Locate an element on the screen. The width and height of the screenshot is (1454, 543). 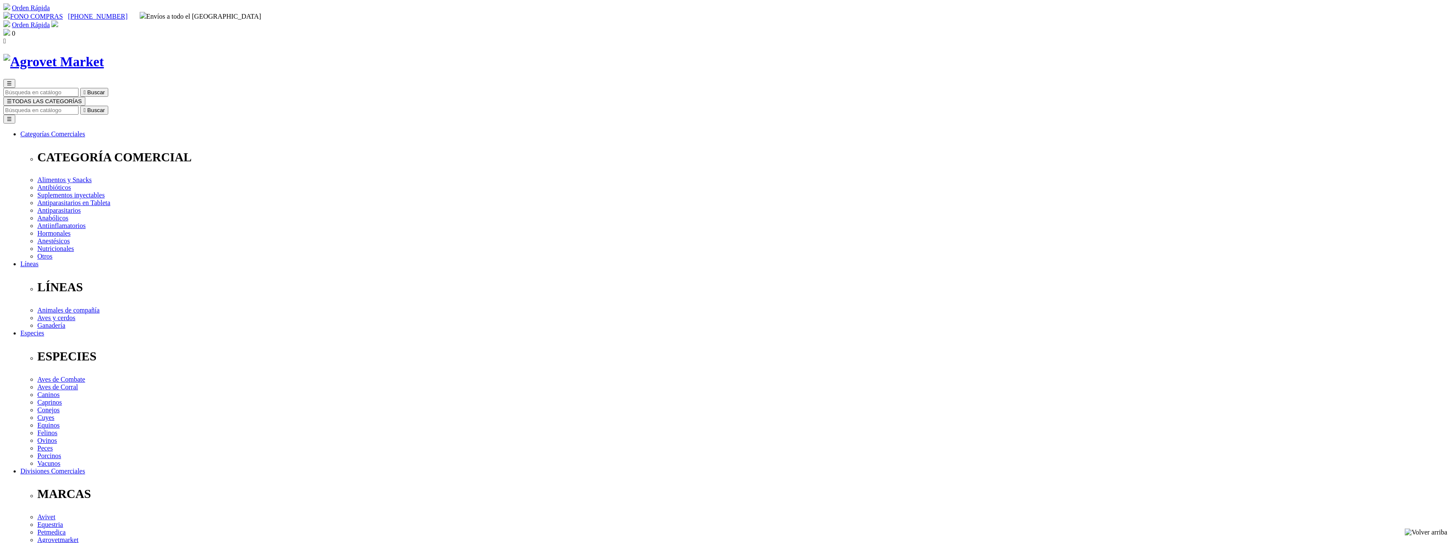
p: ESPECIES is located at coordinates (744, 356).